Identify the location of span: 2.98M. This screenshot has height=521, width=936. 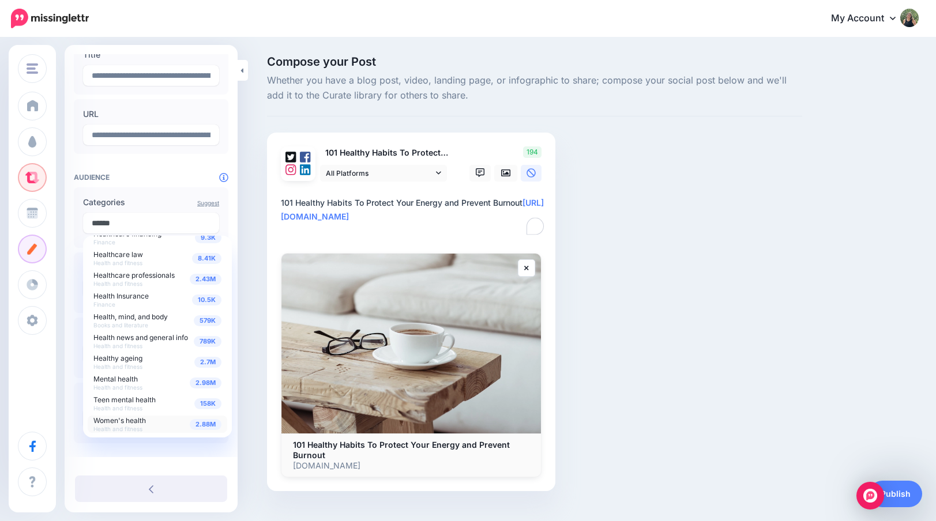
(205, 383).